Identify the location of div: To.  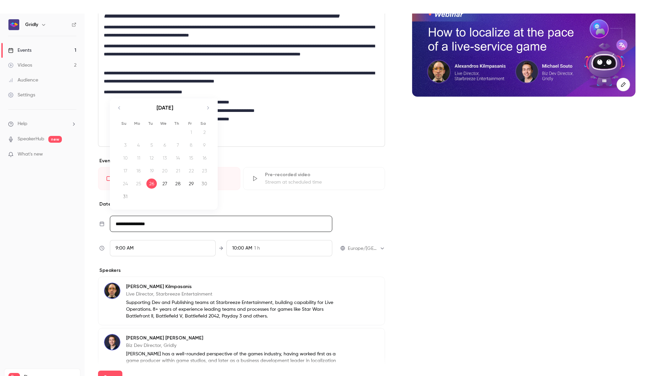
(279, 248).